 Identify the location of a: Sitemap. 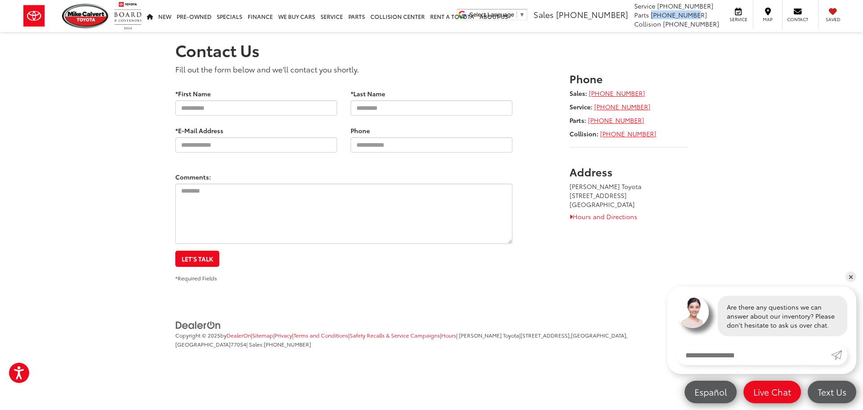
(263, 334).